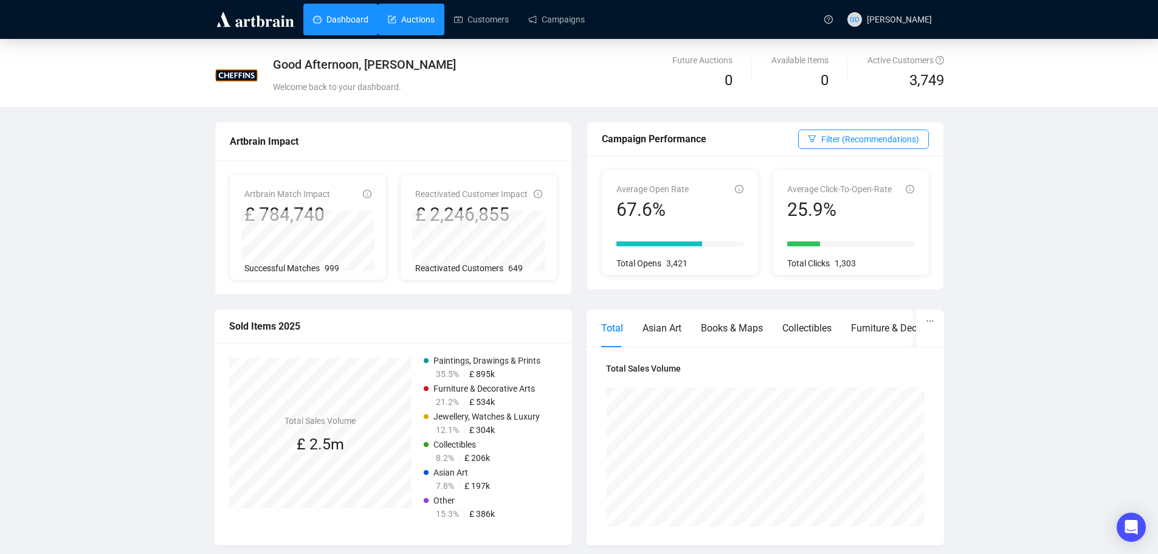  I want to click on span: 35.5%, so click(447, 374).